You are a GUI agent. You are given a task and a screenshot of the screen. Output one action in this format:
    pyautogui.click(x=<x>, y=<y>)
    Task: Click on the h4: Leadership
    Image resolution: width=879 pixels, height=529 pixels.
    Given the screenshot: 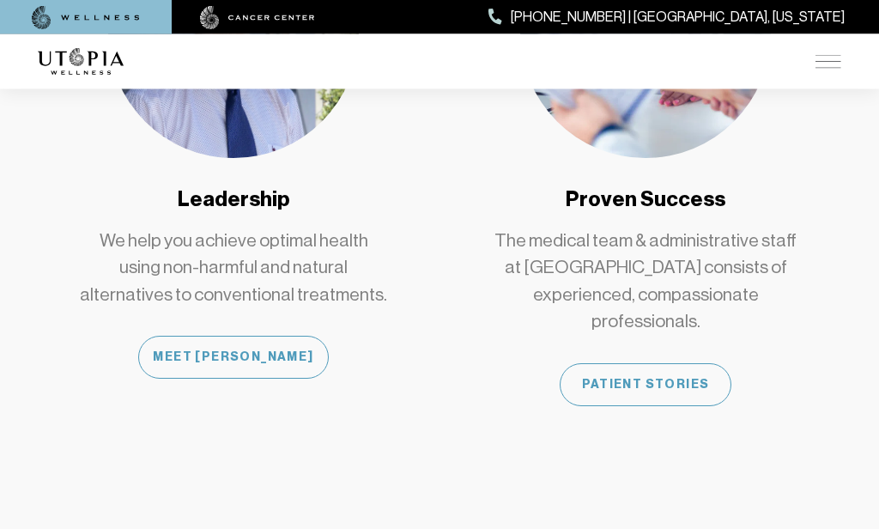 What is the action you would take?
    pyautogui.click(x=233, y=200)
    